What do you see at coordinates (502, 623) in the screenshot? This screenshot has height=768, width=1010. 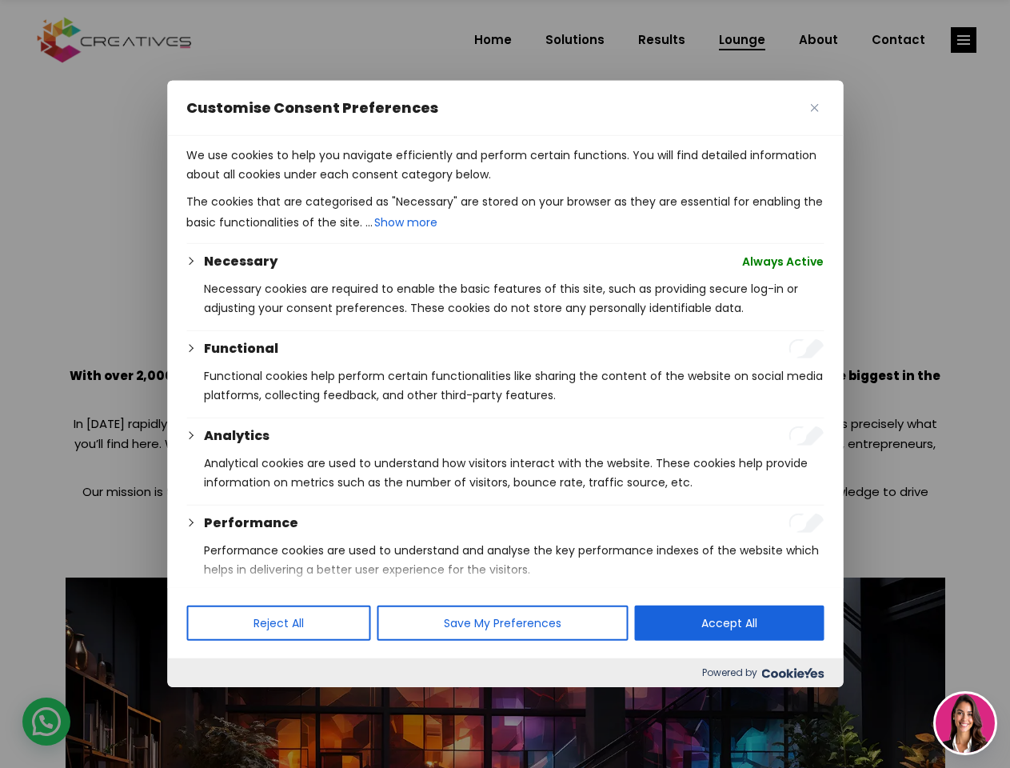 I see `button: Save My Preferences` at bounding box center [502, 623].